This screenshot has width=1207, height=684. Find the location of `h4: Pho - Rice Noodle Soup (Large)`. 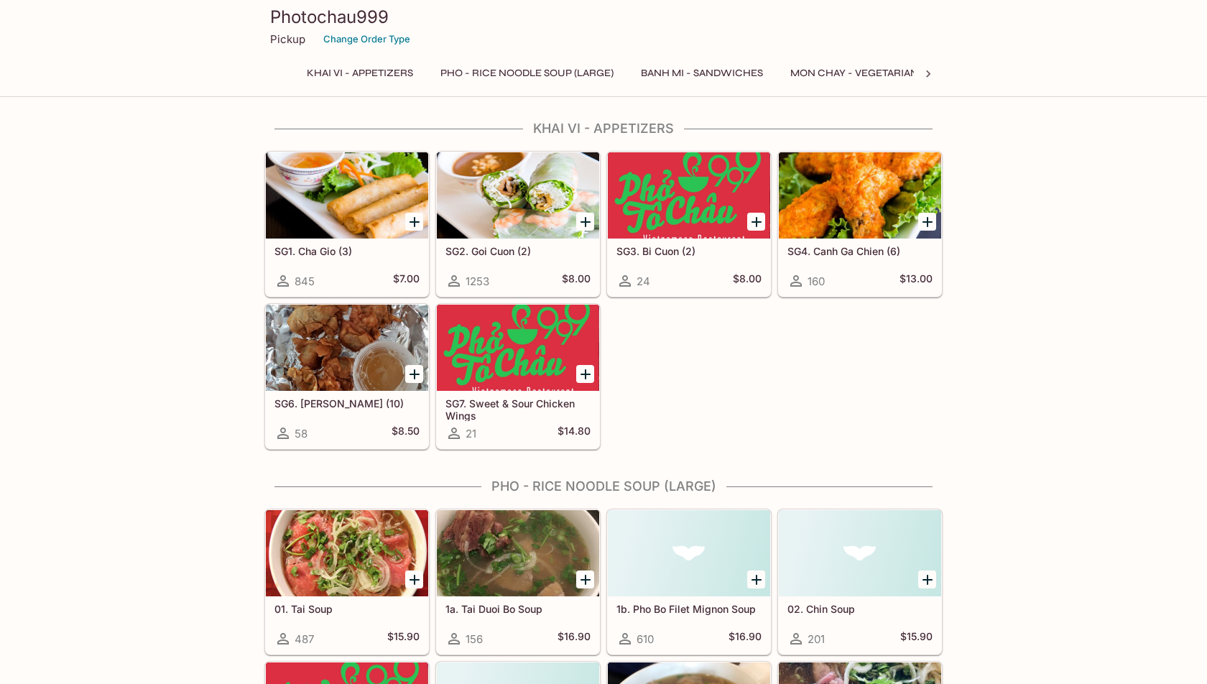

h4: Pho - Rice Noodle Soup (Large) is located at coordinates (603, 486).